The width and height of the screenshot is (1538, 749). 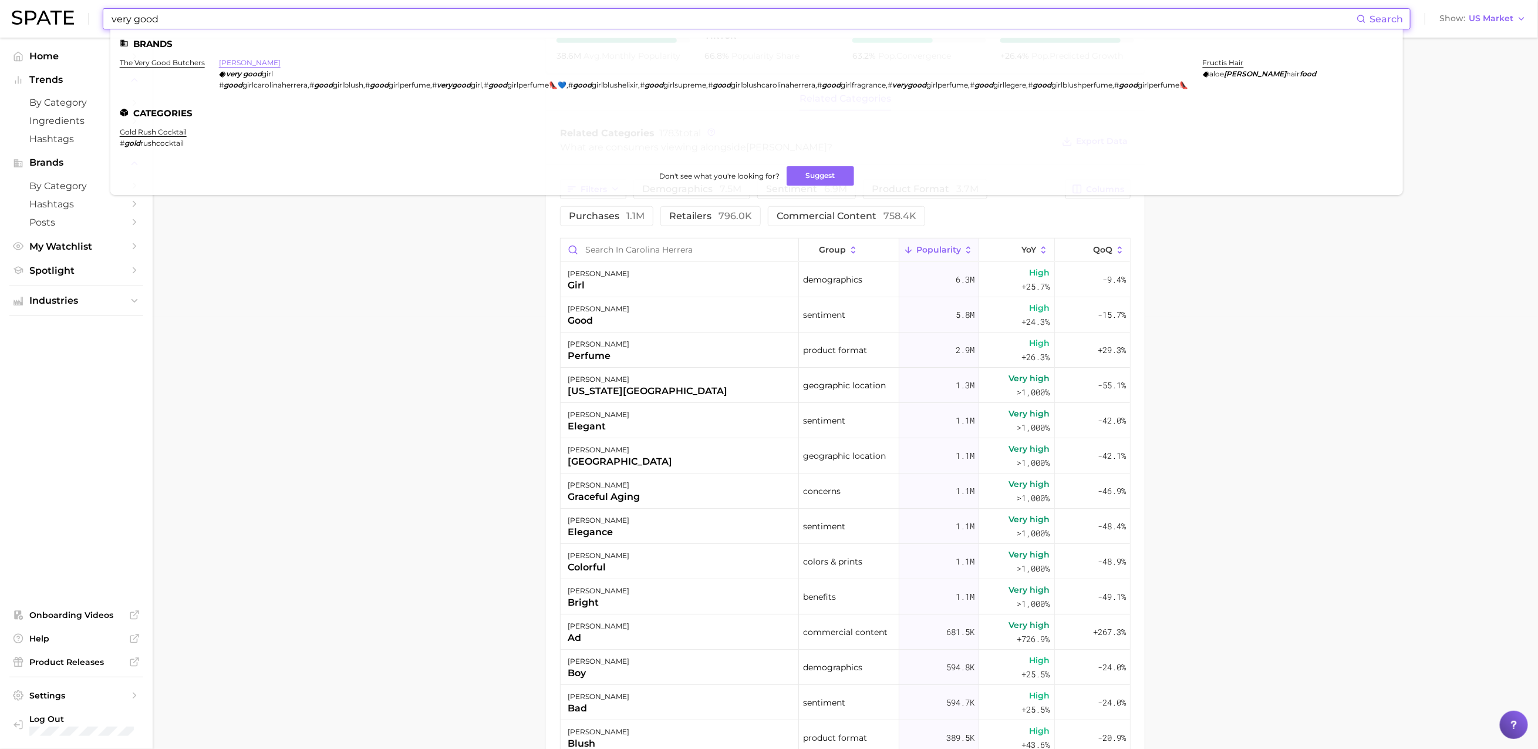 I want to click on span: +26.3%, so click(x=1036, y=357).